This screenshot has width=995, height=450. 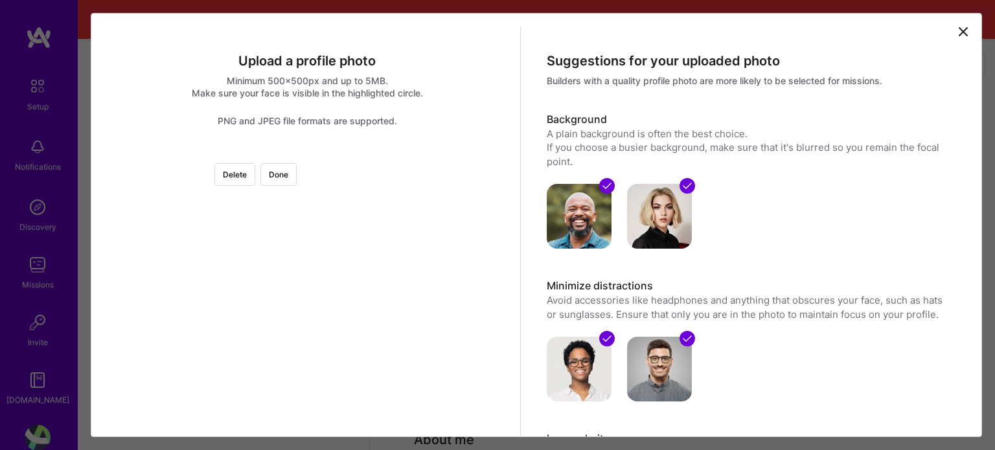 What do you see at coordinates (750, 61) in the screenshot?
I see `div: Suggestions for your uploaded photo` at bounding box center [750, 61].